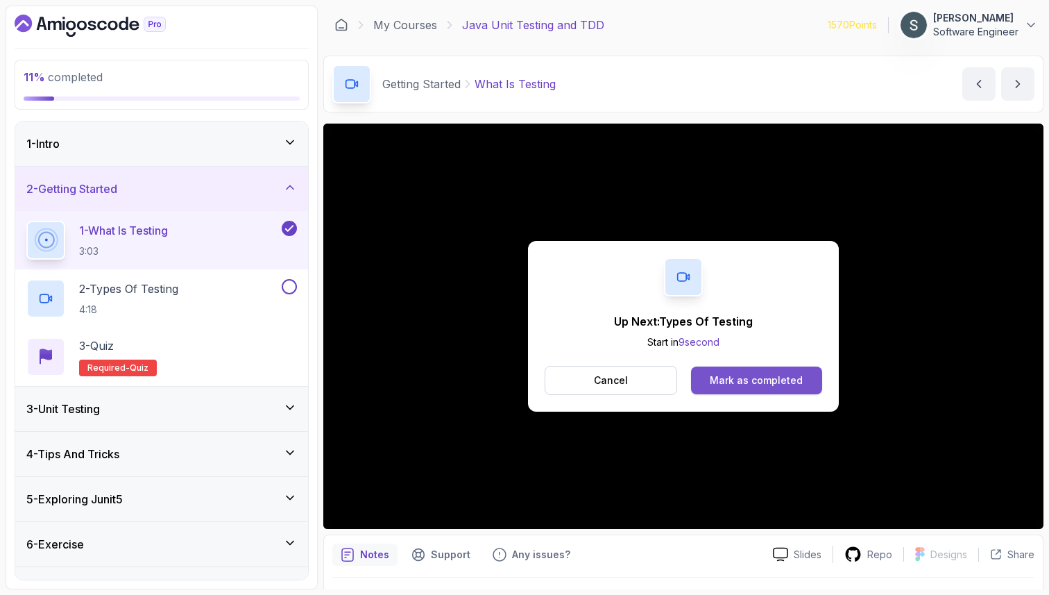 The image size is (1049, 595). I want to click on button: 3-QuizRequired-quiz, so click(162, 357).